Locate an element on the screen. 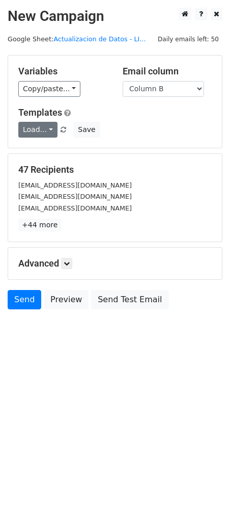  h5: Advanced is located at coordinates (115, 264).